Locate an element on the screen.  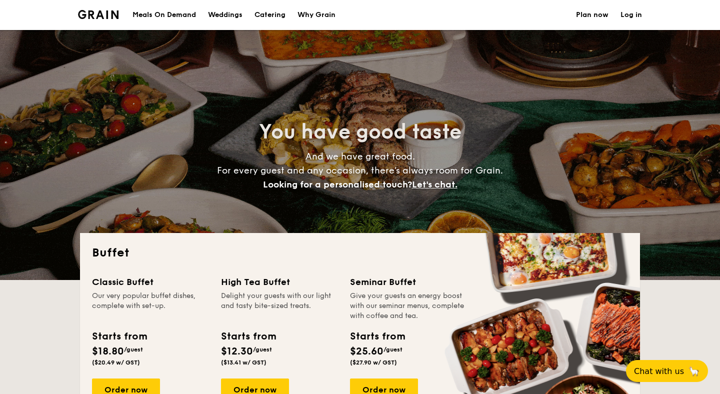
span: Let's chat. is located at coordinates (434, 184).